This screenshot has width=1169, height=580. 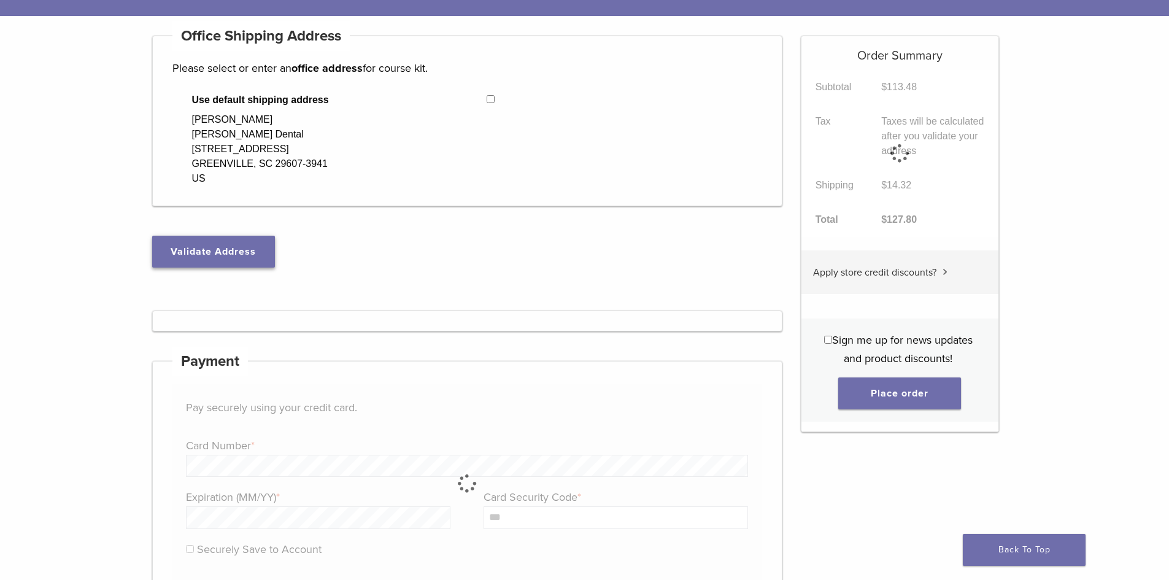 I want to click on button: Place order, so click(x=900, y=393).